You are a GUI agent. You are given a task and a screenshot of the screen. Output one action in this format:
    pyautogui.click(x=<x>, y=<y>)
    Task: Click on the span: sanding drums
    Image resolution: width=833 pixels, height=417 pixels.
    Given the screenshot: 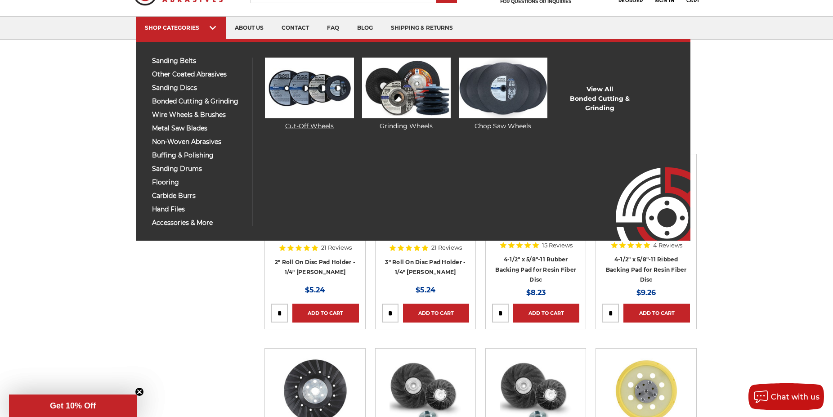 What is the action you would take?
    pyautogui.click(x=198, y=169)
    